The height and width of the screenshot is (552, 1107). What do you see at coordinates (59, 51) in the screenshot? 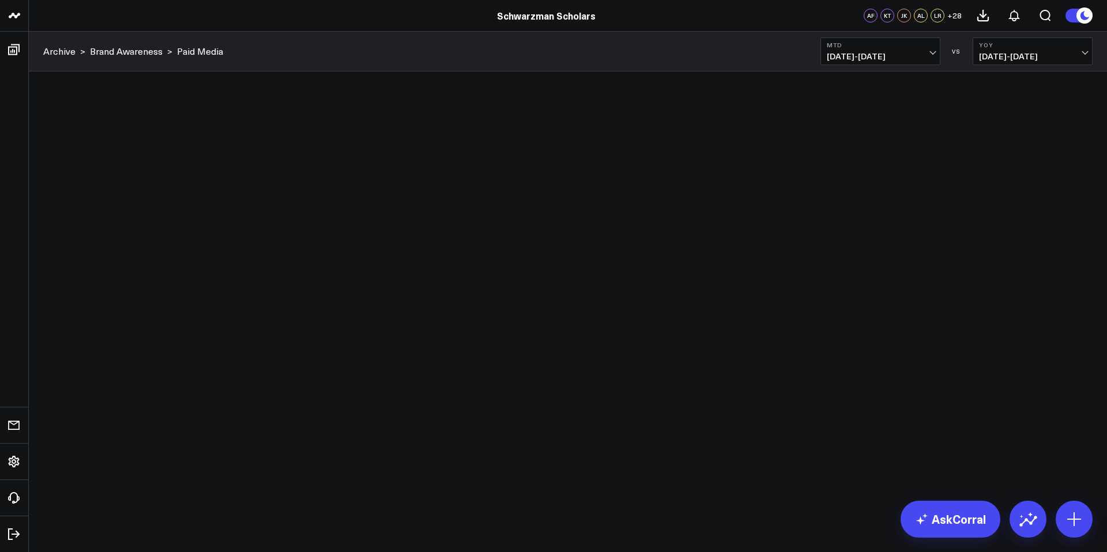
I see `a: Archive` at bounding box center [59, 51].